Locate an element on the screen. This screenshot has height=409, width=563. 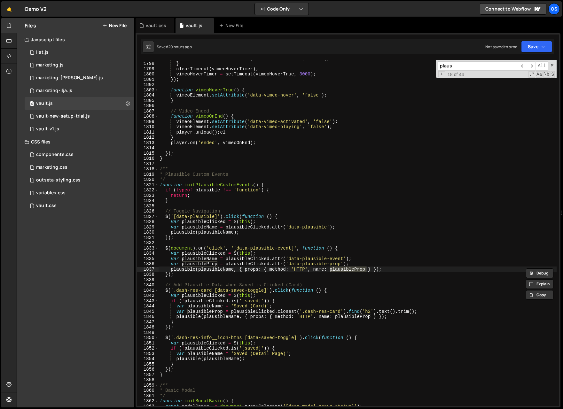
div: outseta-styling.css is located at coordinates (58, 180).